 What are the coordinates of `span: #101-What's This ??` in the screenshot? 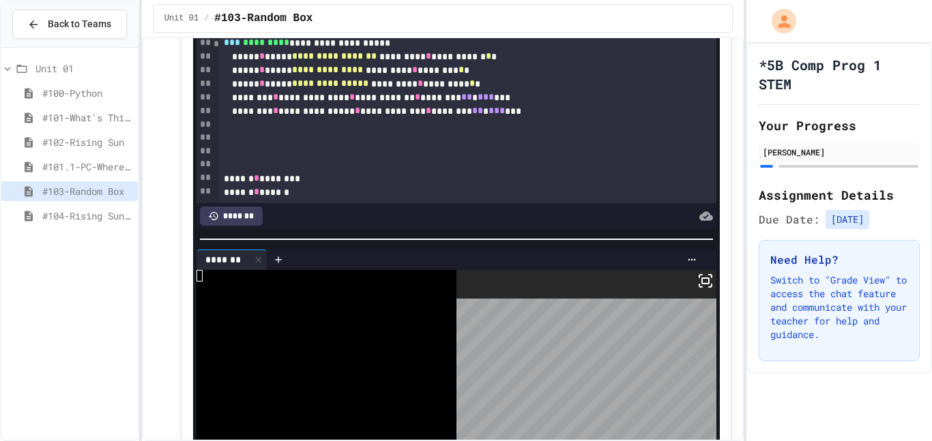 It's located at (87, 117).